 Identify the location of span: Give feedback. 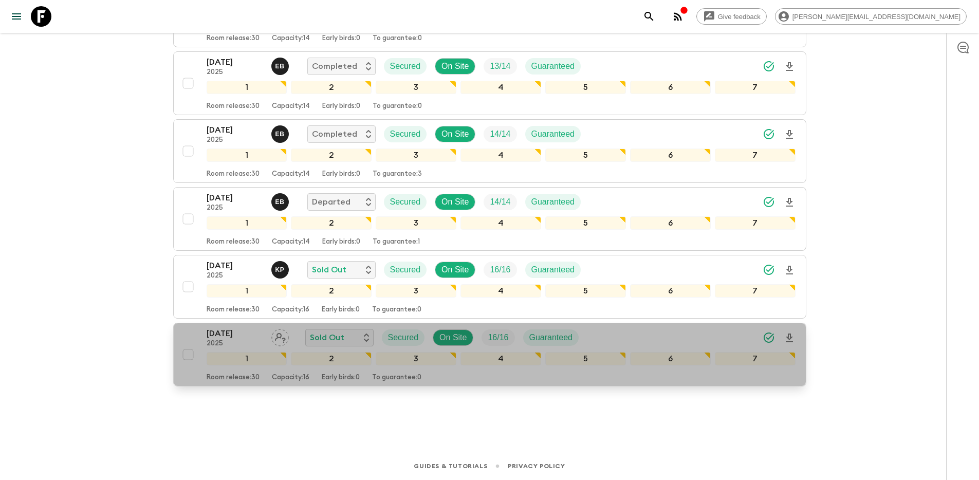
(739, 16).